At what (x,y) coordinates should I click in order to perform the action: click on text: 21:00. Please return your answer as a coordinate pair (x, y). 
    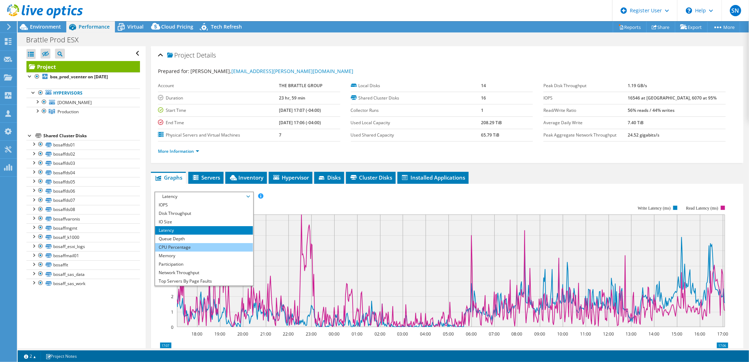
    Looking at the image, I should click on (266, 334).